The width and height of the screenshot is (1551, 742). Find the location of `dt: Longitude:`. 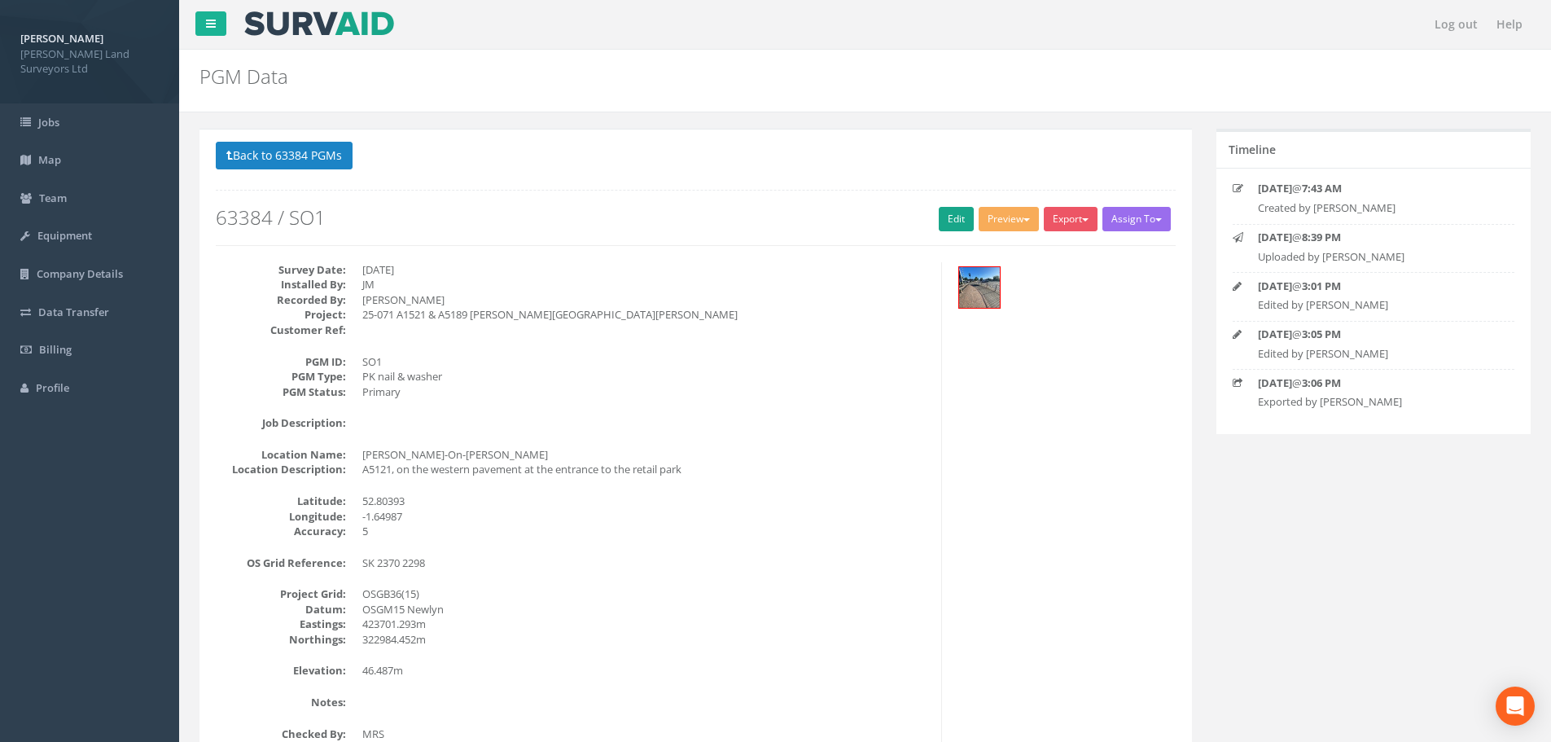

dt: Longitude: is located at coordinates (281, 516).